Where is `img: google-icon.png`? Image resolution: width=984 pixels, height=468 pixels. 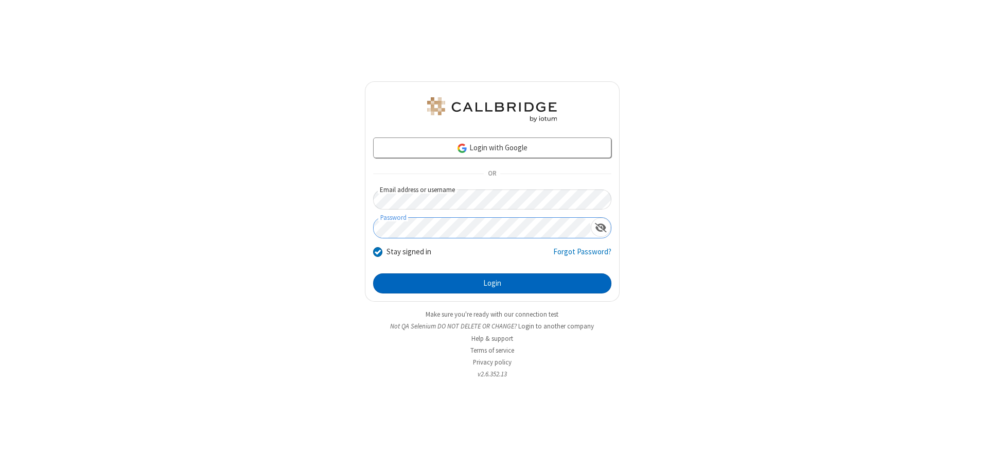
img: google-icon.png is located at coordinates (462, 148).